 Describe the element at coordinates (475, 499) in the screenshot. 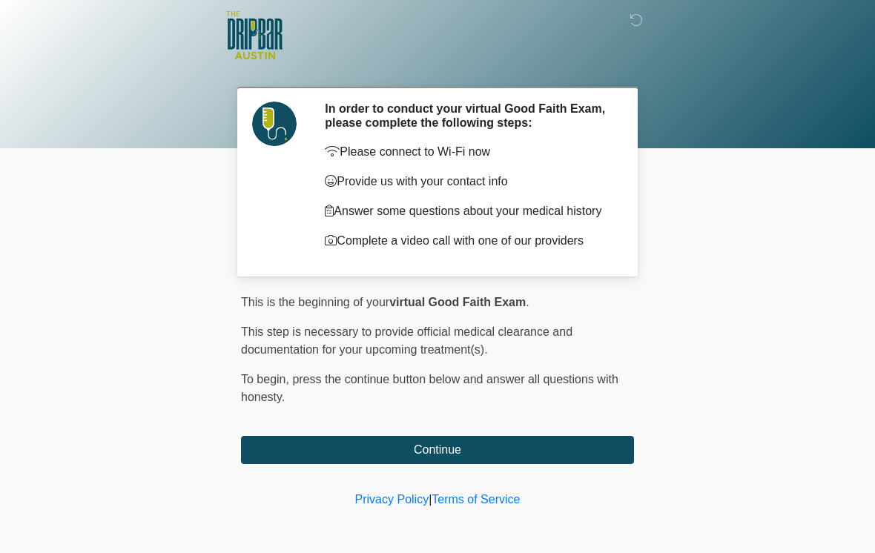

I see `a: Terms of Service` at that location.